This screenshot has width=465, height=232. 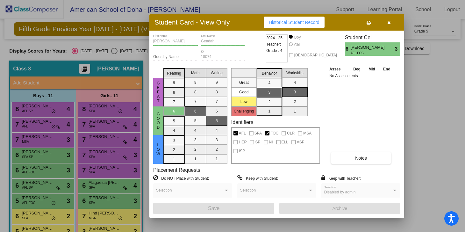 I want to click on label: = Keep with Student:, so click(x=258, y=178).